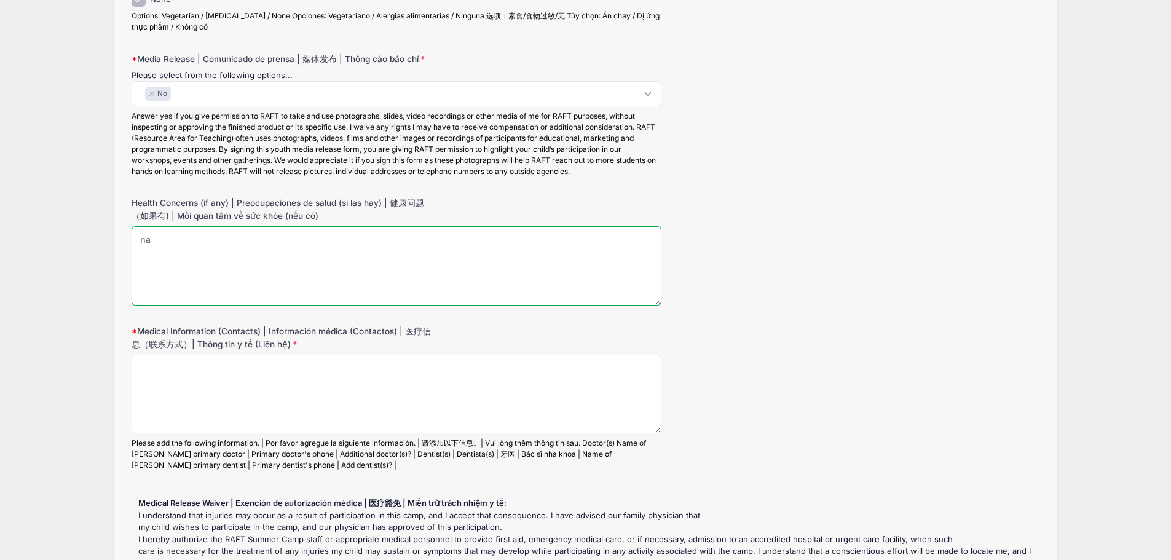  Describe the element at coordinates (396, 454) in the screenshot. I see `div: Please add the following information. | Por favor agregue la siguiente información. | 请添加以下信息。| V...` at that location.